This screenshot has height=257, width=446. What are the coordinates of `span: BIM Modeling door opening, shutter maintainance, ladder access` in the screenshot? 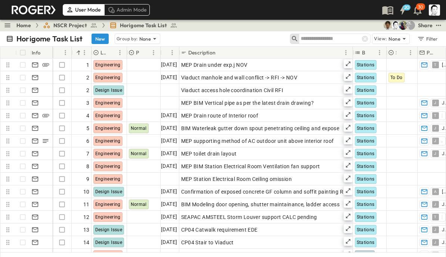 It's located at (260, 205).